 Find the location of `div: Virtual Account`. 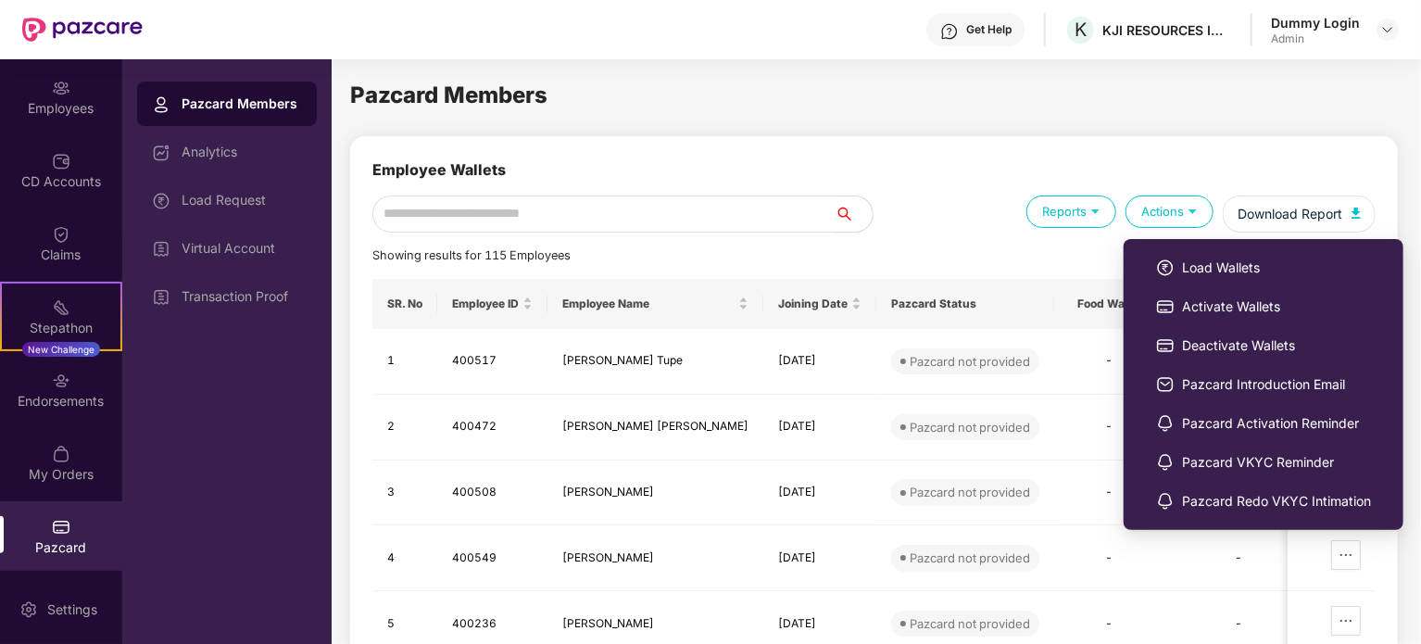

div: Virtual Account is located at coordinates (242, 248).